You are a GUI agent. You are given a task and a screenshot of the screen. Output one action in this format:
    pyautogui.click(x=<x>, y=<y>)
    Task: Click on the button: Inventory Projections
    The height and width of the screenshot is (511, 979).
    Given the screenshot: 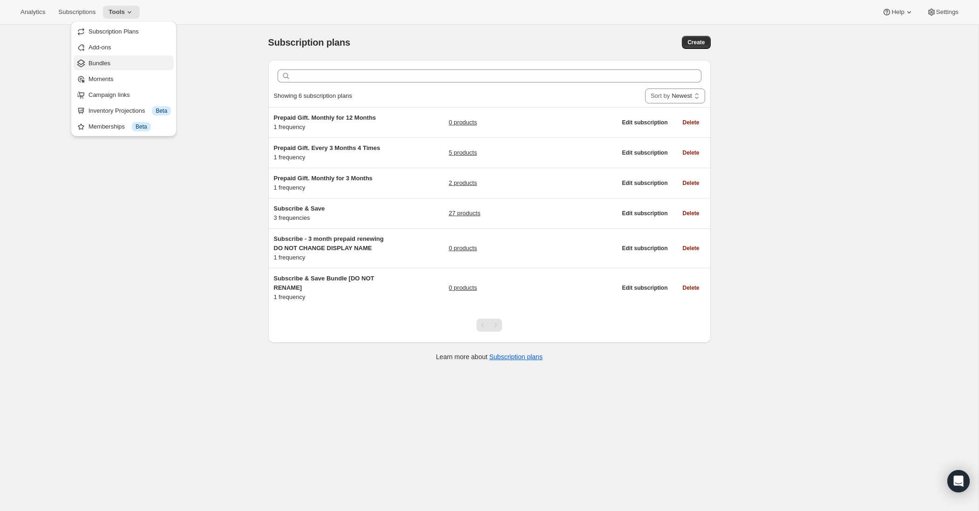 What is the action you would take?
    pyautogui.click(x=123, y=110)
    